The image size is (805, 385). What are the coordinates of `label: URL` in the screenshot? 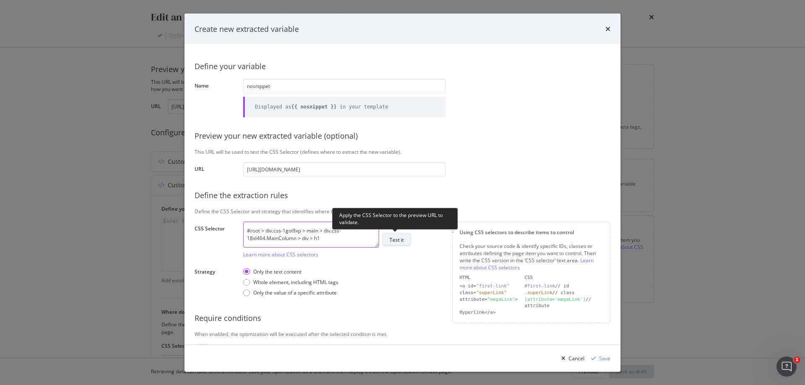 It's located at (215, 170).